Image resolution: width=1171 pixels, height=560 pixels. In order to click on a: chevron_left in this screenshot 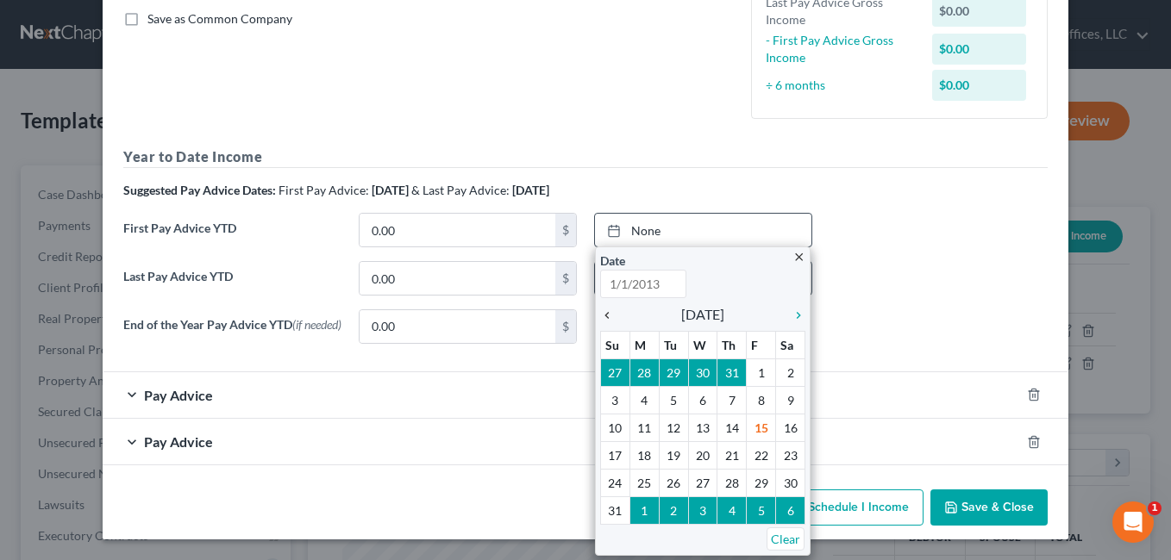, I will do `click(611, 315)`.